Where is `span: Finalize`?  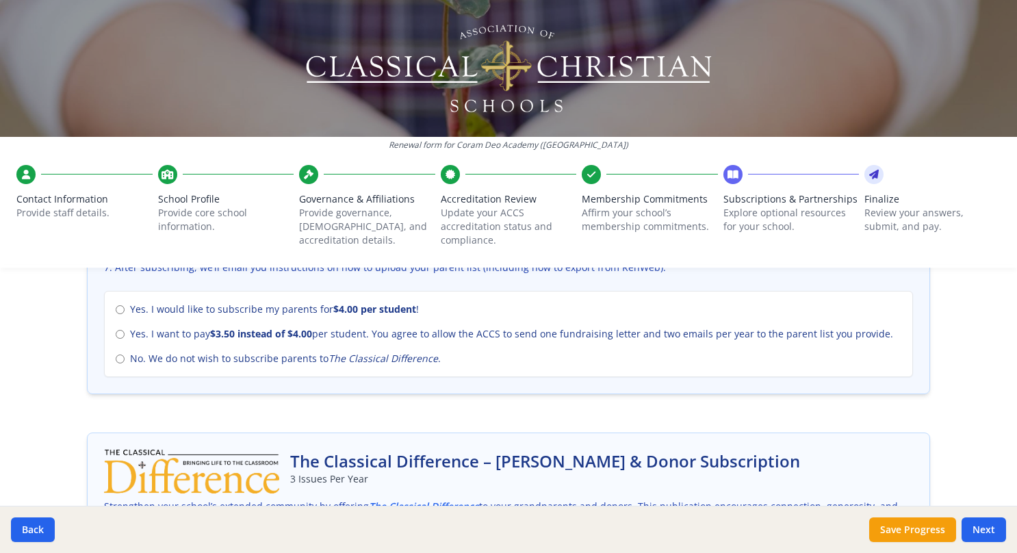 span: Finalize is located at coordinates (932, 199).